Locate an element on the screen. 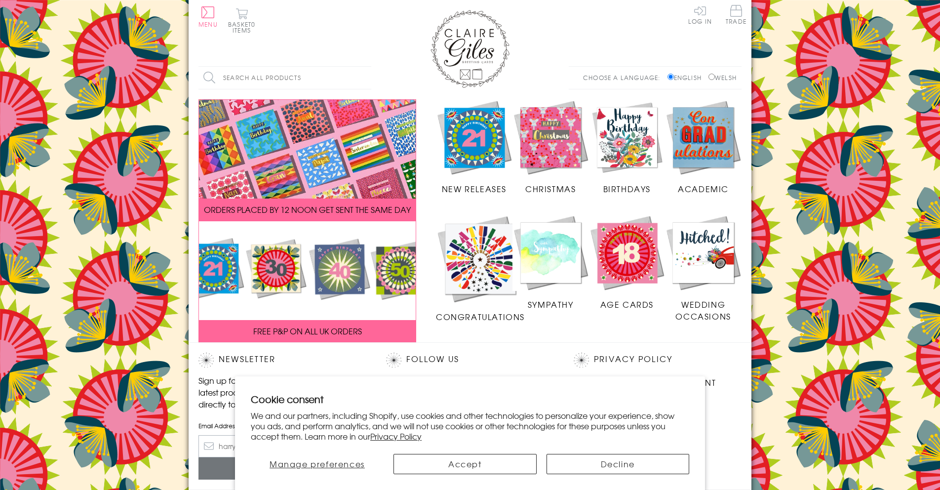  p: Join us on our social networking profiles for up to the minute news and product releases the mome... is located at coordinates (470, 392).